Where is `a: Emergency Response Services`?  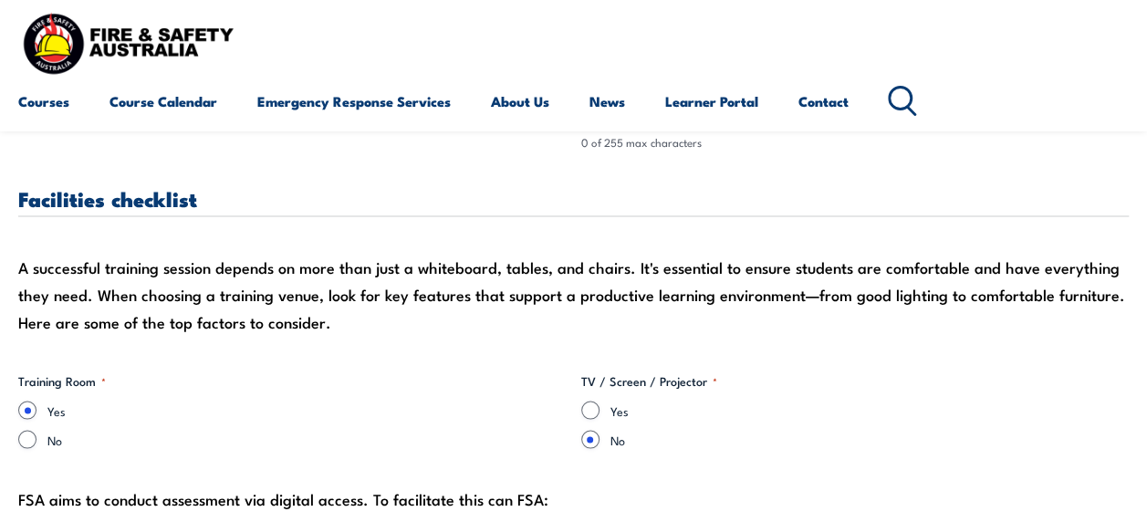
a: Emergency Response Services is located at coordinates (354, 101).